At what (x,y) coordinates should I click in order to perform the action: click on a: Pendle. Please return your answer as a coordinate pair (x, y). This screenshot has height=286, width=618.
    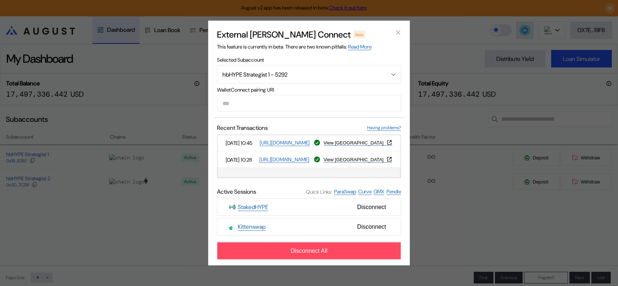
    Looking at the image, I should click on (394, 192).